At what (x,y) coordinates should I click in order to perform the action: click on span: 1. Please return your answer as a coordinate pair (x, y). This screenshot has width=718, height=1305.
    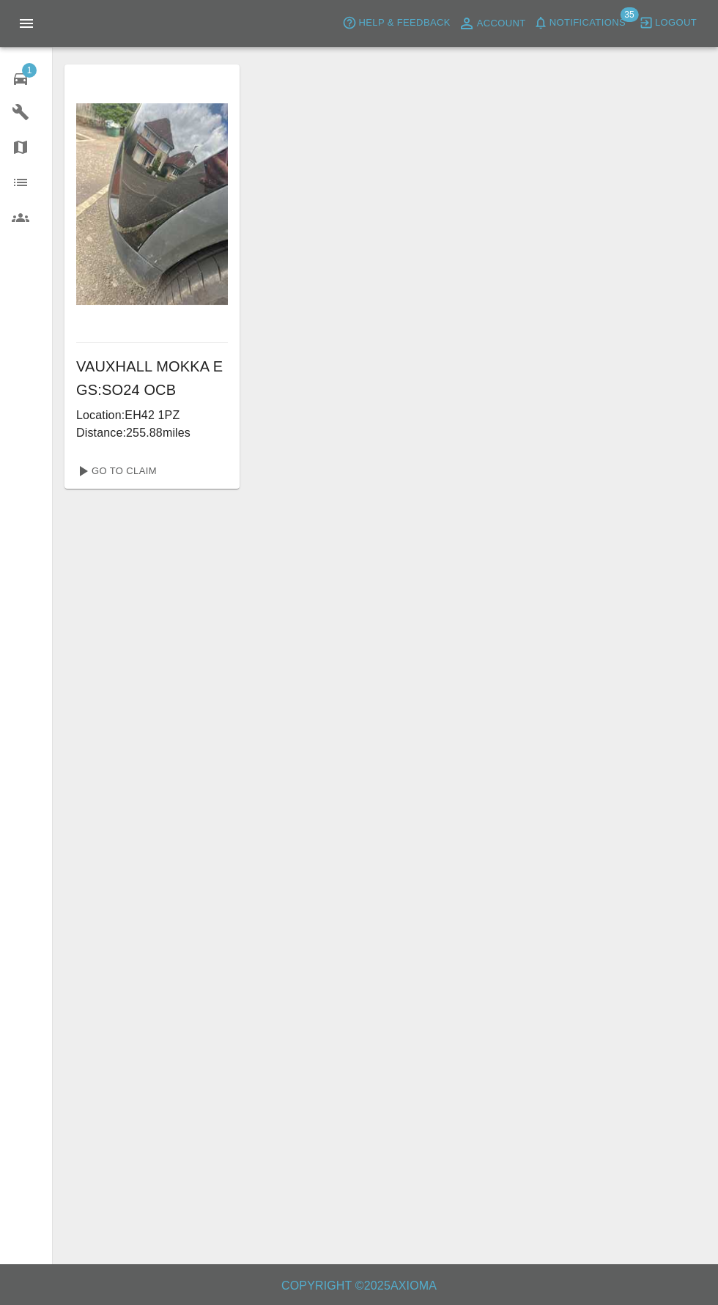
    Looking at the image, I should click on (29, 70).